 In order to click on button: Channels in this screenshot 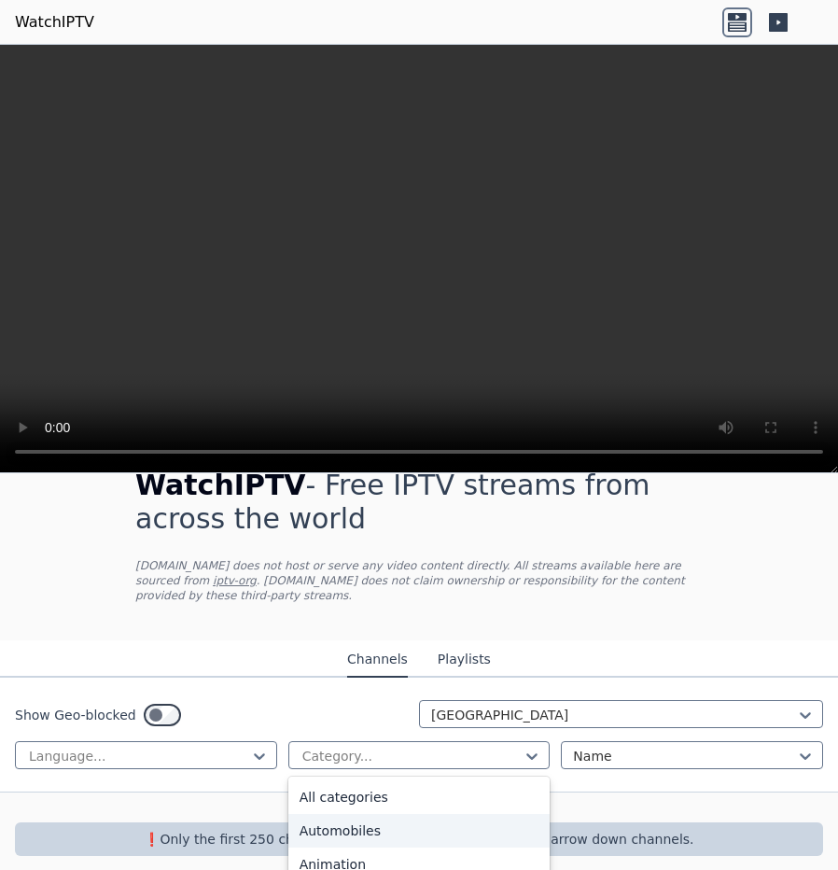, I will do `click(377, 660)`.